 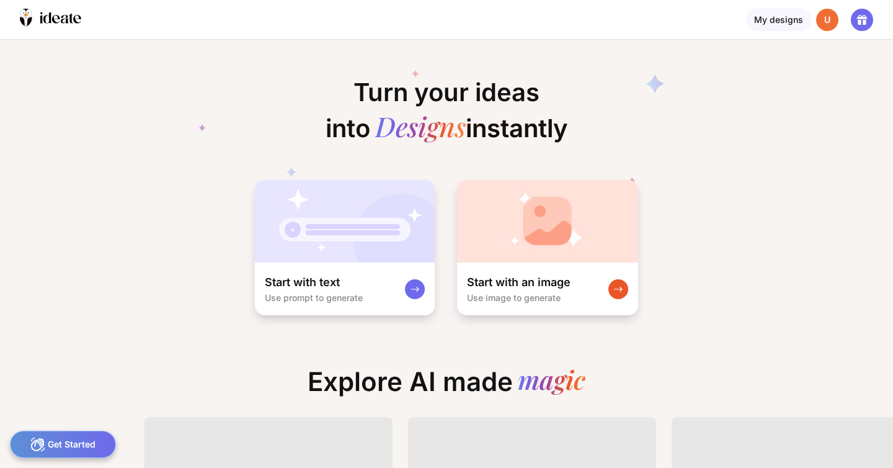 I want to click on div: Use prompt to generate, so click(x=314, y=297).